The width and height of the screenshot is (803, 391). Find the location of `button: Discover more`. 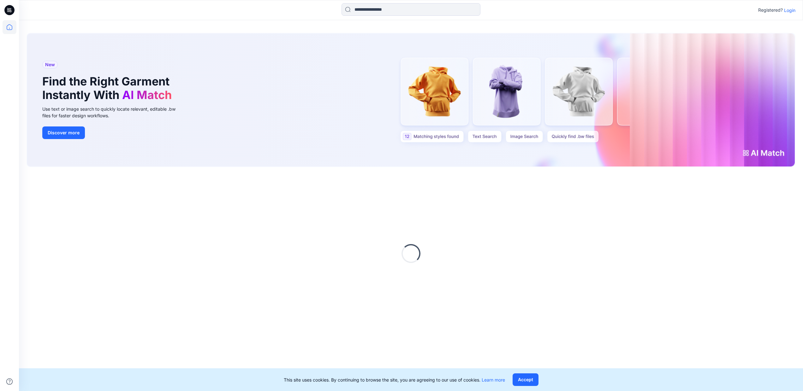

button: Discover more is located at coordinates (63, 133).